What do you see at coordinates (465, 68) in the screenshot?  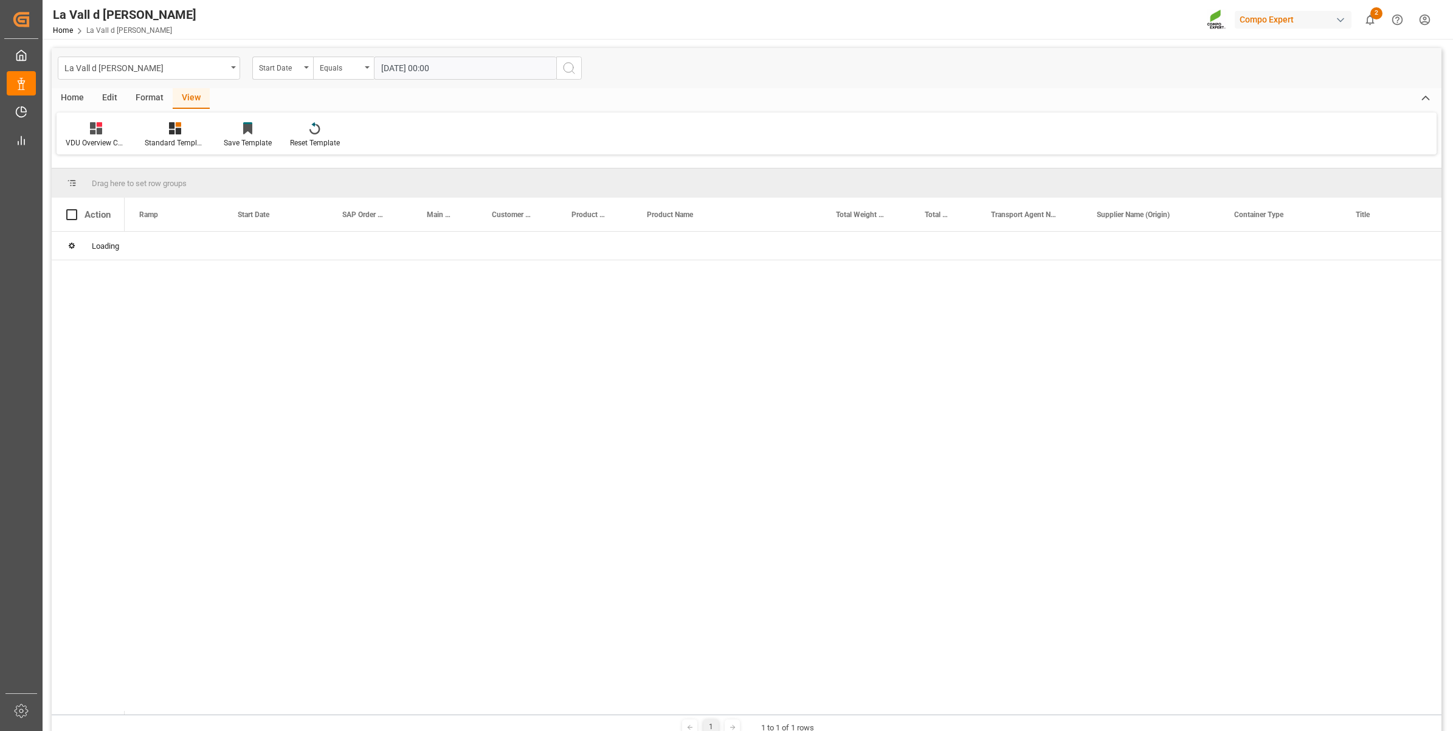 I see `input: DD.MM.YYYY HH:MM` at bounding box center [465, 68].